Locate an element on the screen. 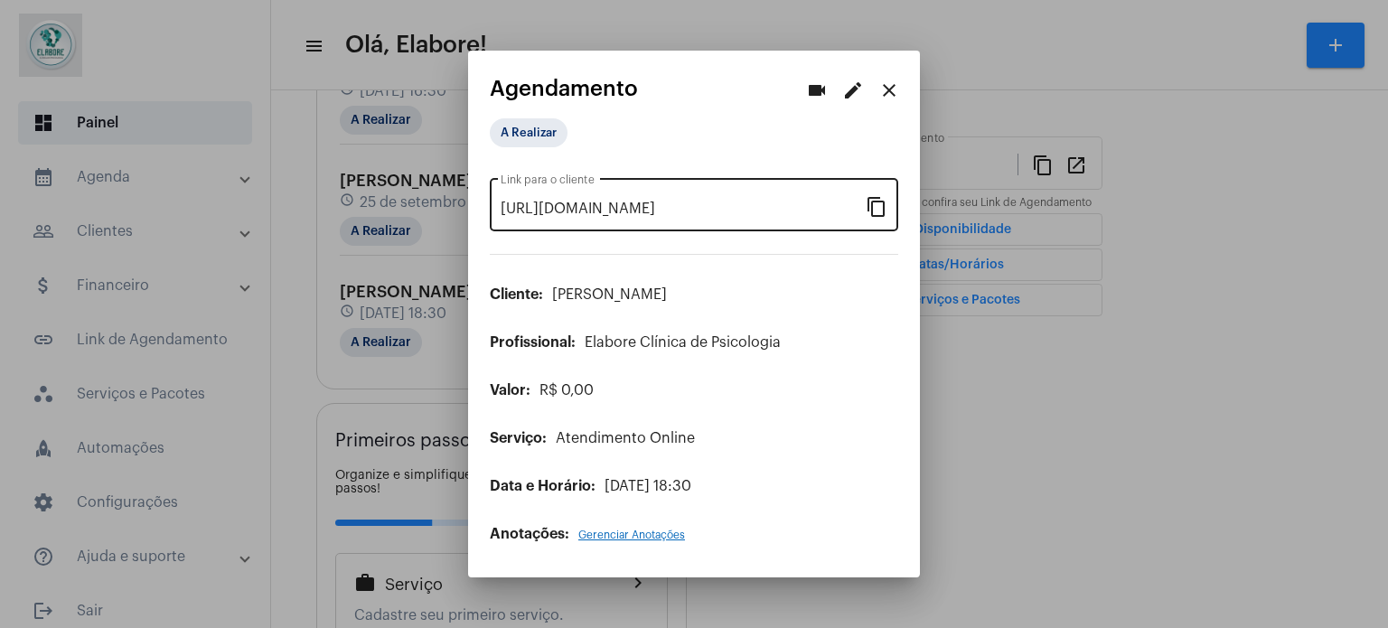 The height and width of the screenshot is (628, 1388). span: Anotações: is located at coordinates (529, 534).